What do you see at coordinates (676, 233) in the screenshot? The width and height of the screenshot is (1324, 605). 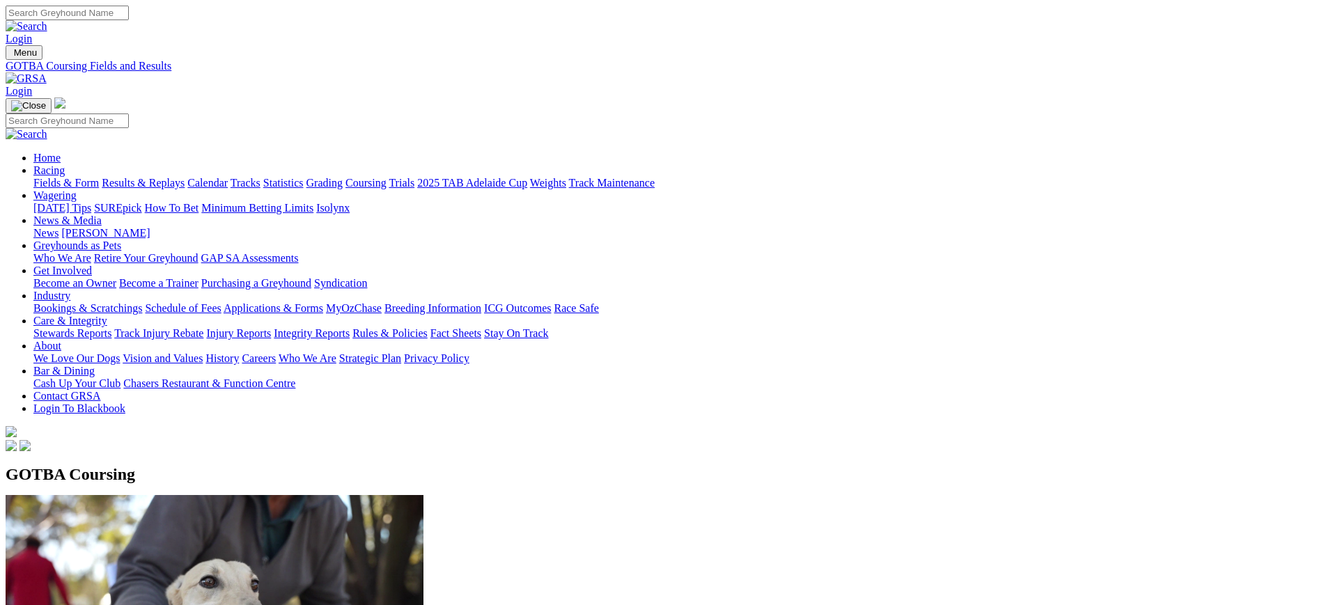 I see `div: News & Media` at bounding box center [676, 233].